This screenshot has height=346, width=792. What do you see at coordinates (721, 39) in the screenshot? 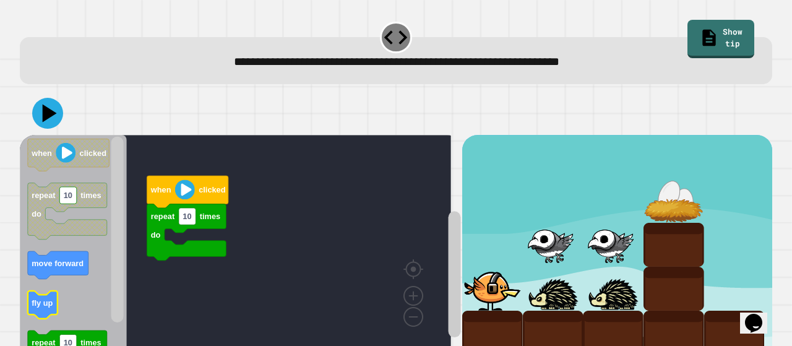
I see `a: Show tip` at bounding box center [721, 39].